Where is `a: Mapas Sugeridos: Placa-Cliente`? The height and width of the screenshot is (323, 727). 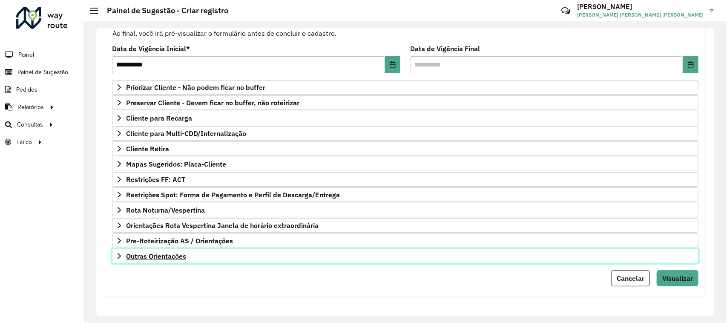
a: Mapas Sugeridos: Placa-Cliente is located at coordinates (405, 164).